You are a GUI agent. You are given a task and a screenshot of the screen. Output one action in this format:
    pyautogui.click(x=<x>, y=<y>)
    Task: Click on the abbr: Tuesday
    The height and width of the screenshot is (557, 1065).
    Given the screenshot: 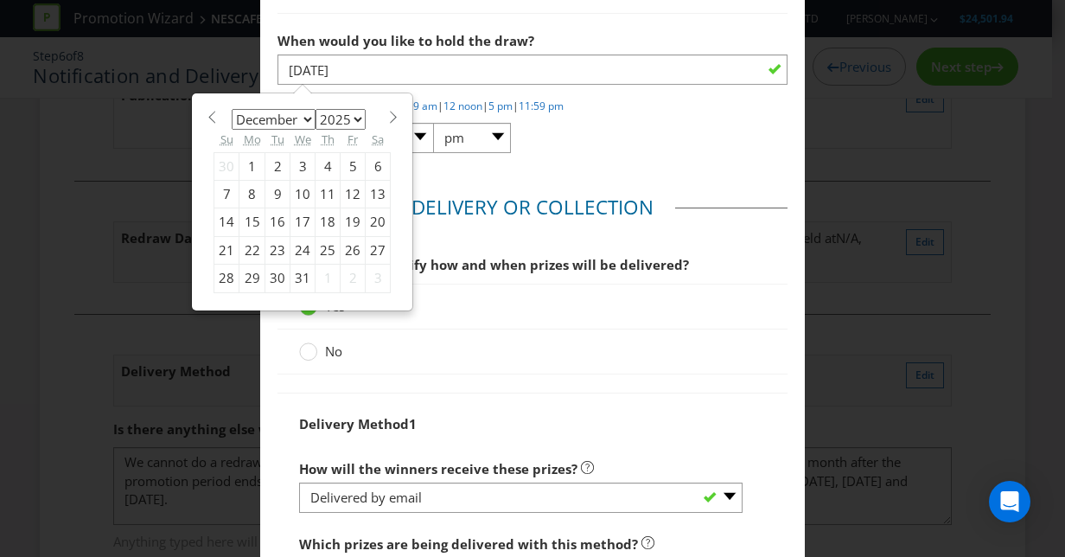 What is the action you would take?
    pyautogui.click(x=277, y=139)
    